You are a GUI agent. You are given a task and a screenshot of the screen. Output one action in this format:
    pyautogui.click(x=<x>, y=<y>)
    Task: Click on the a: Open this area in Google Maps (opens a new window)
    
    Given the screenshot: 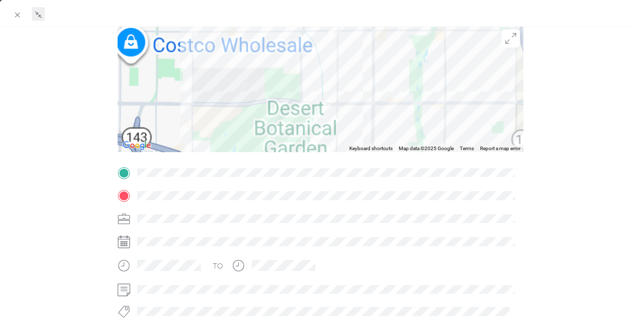 What is the action you would take?
    pyautogui.click(x=137, y=145)
    